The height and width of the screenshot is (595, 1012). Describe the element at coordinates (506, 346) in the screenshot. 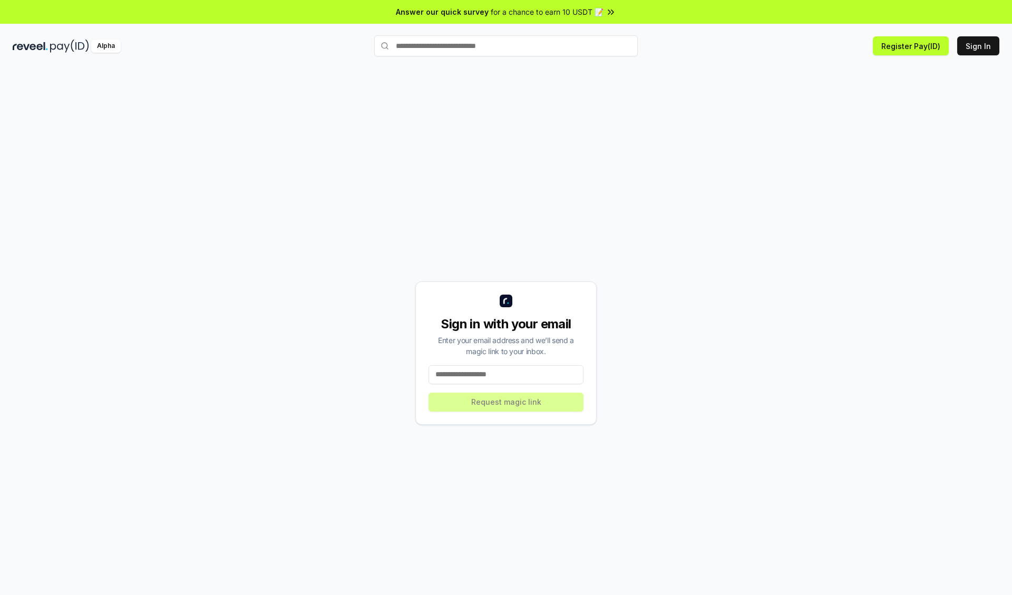

I see `div: Enter your email address and we’ll send a magic link to your inbox.` at that location.